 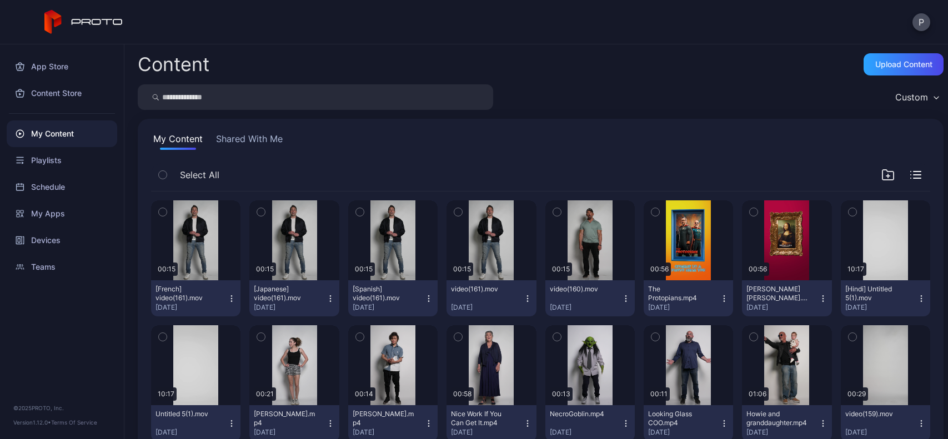 I want to click on div: The Protopians.mp4, so click(x=679, y=294).